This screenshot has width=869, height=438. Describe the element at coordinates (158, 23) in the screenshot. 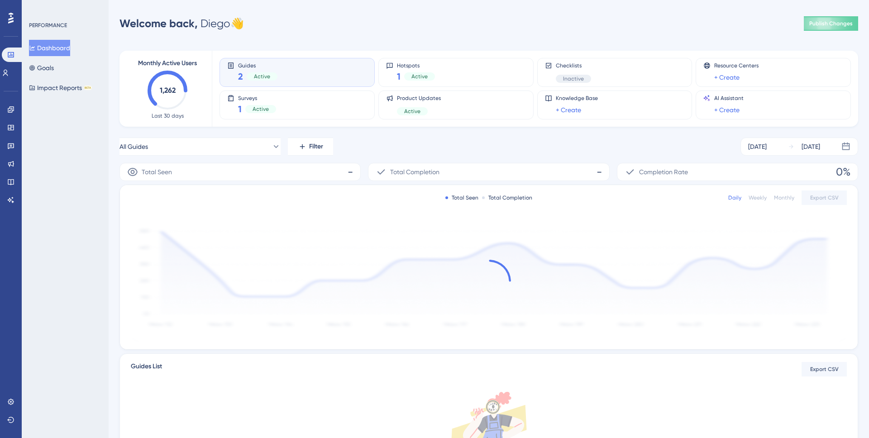

I see `span: Welcome back,` at that location.